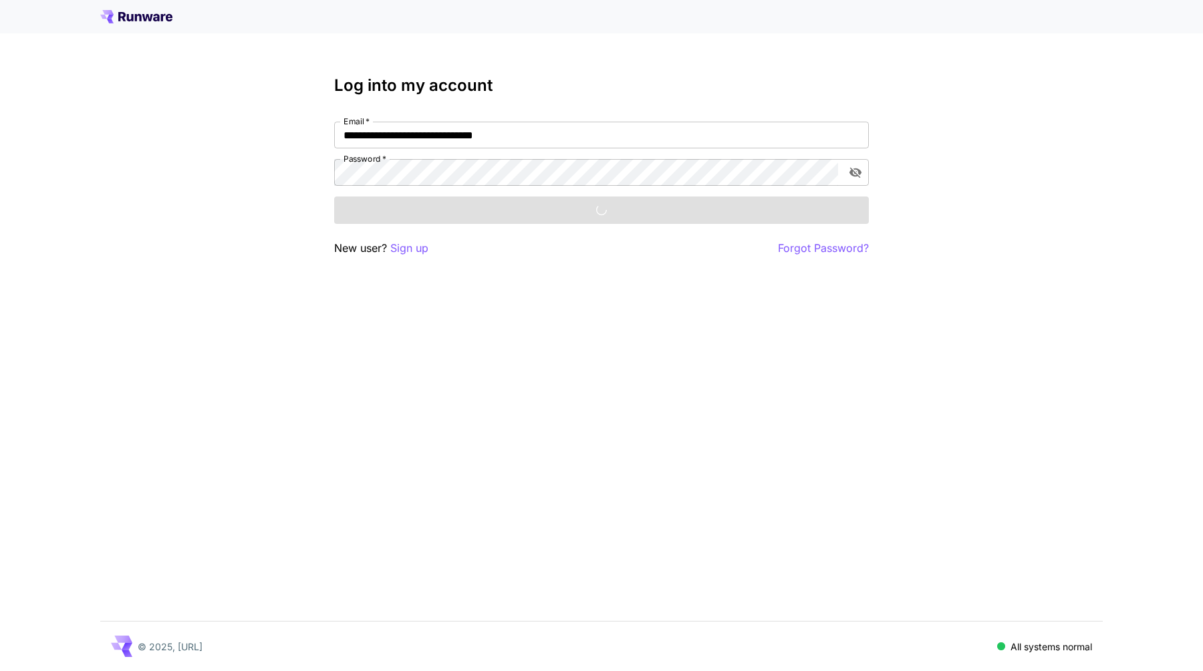 The image size is (1203, 671). Describe the element at coordinates (409, 248) in the screenshot. I see `button: Sign up` at that location.